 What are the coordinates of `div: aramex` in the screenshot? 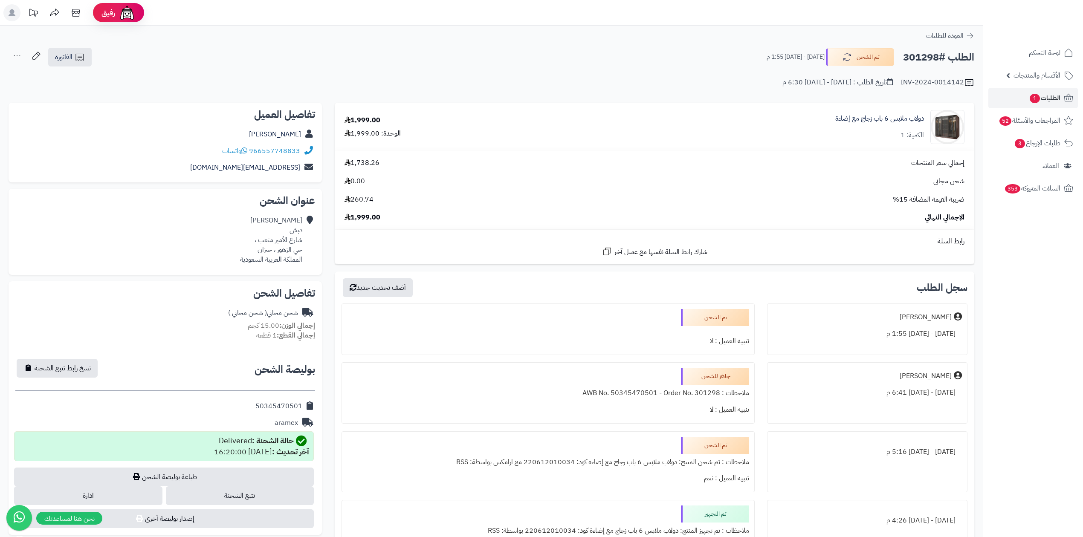 It's located at (286, 423).